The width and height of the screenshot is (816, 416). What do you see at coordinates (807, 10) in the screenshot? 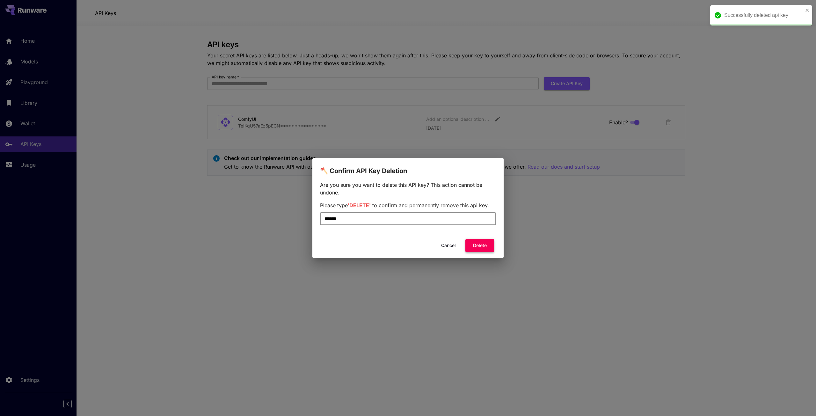
I see `button: close` at bounding box center [807, 10].